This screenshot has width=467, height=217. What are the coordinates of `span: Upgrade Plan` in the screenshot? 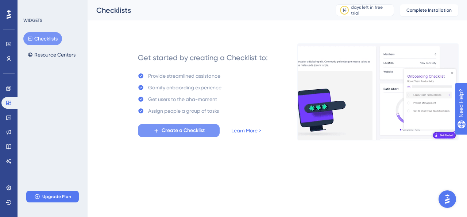 It's located at (57, 197).